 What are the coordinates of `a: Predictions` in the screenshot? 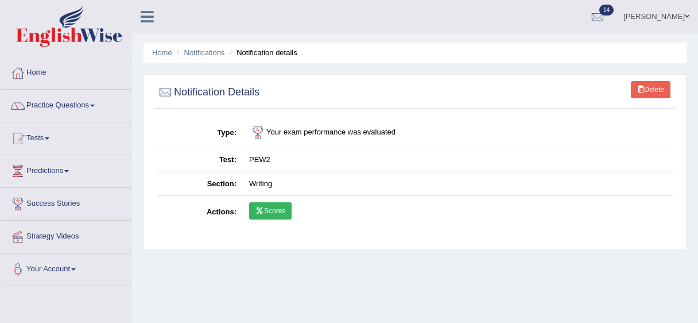 It's located at (66, 169).